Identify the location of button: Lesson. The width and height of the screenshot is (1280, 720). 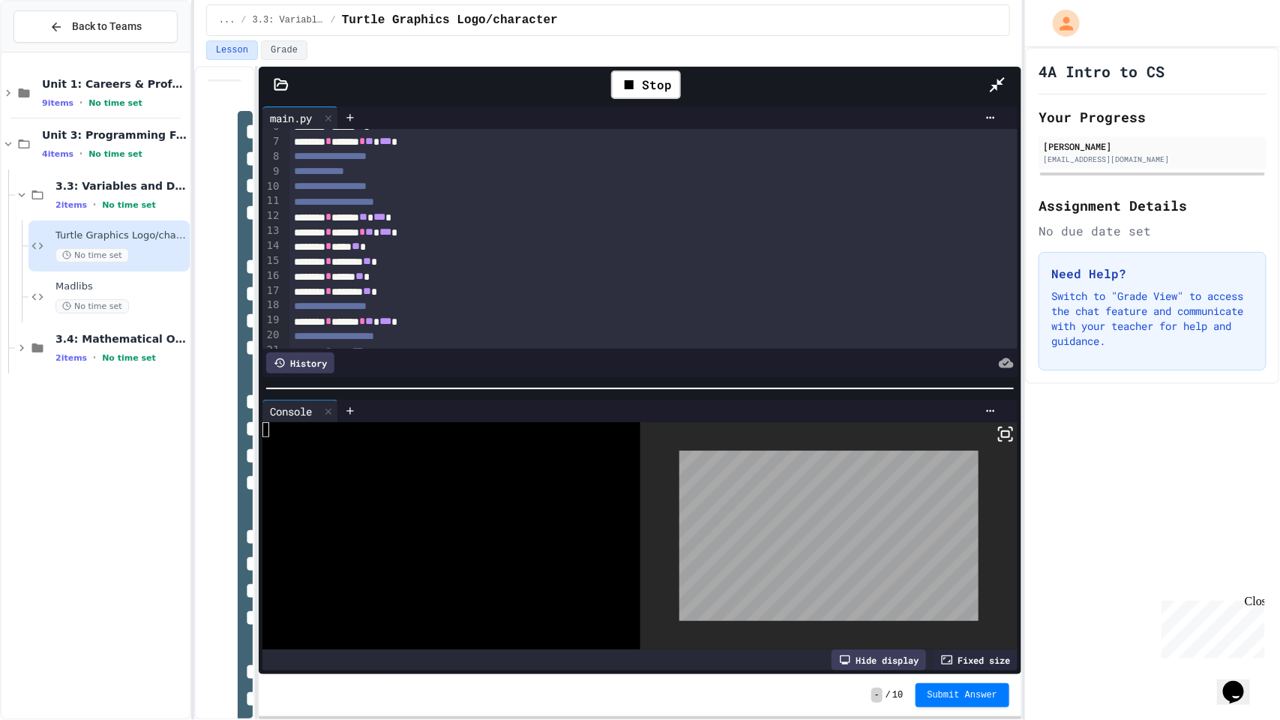
(232, 50).